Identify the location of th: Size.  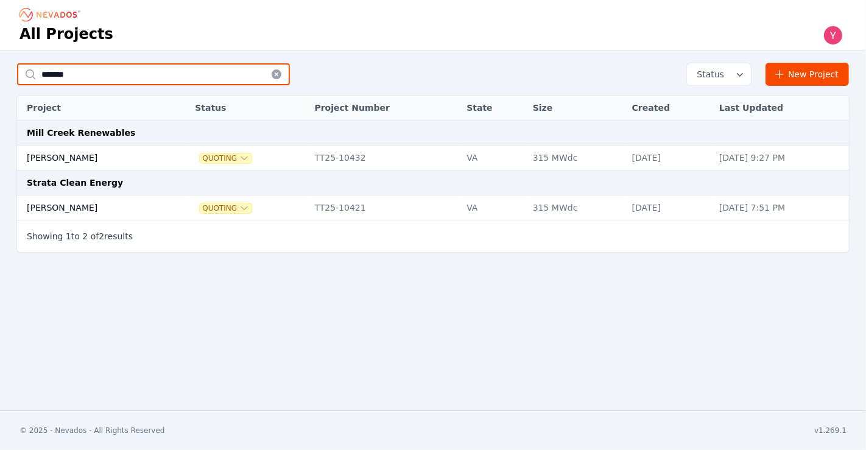
(576, 108).